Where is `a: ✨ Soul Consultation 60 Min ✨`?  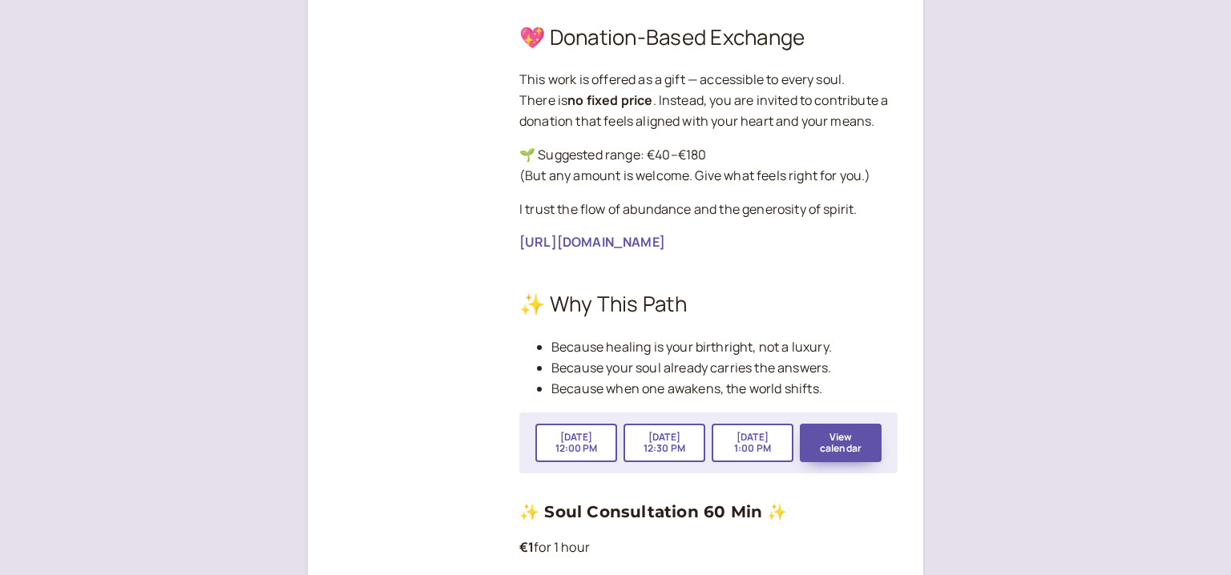 a: ✨ Soul Consultation 60 Min ✨ is located at coordinates (653, 512).